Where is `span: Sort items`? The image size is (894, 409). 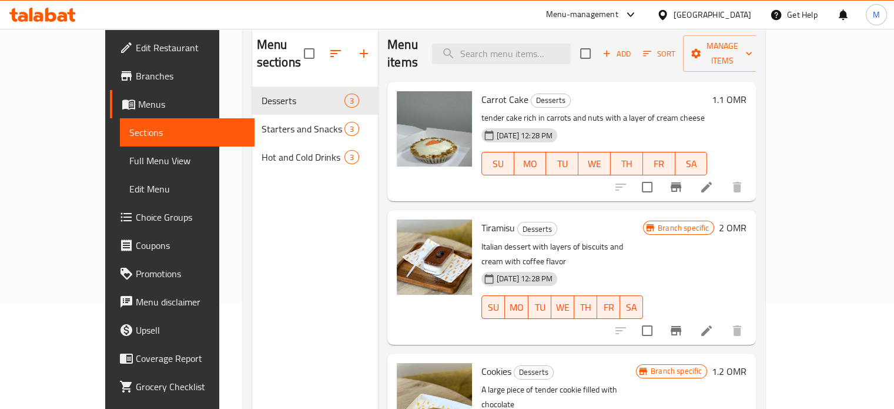
span: Sort items is located at coordinates (659, 53).